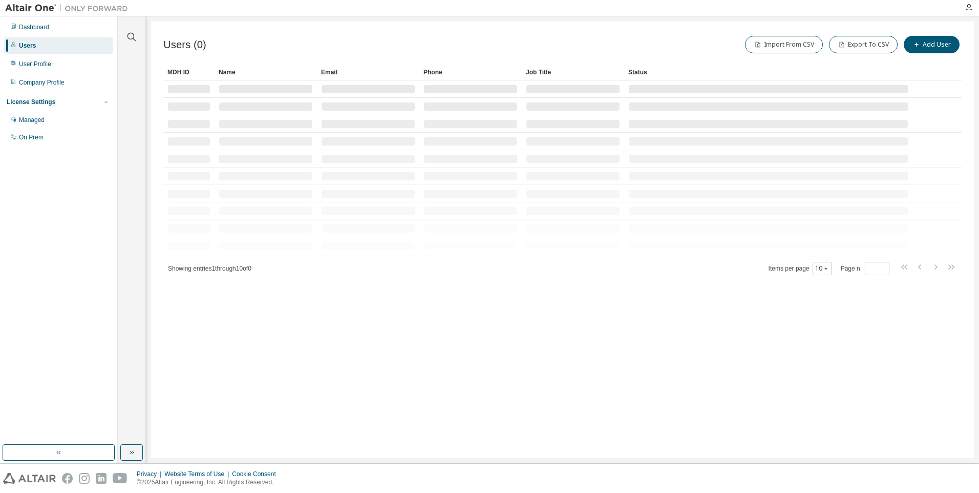 This screenshot has height=493, width=979. What do you see at coordinates (471, 72) in the screenshot?
I see `div: Phone` at bounding box center [471, 72].